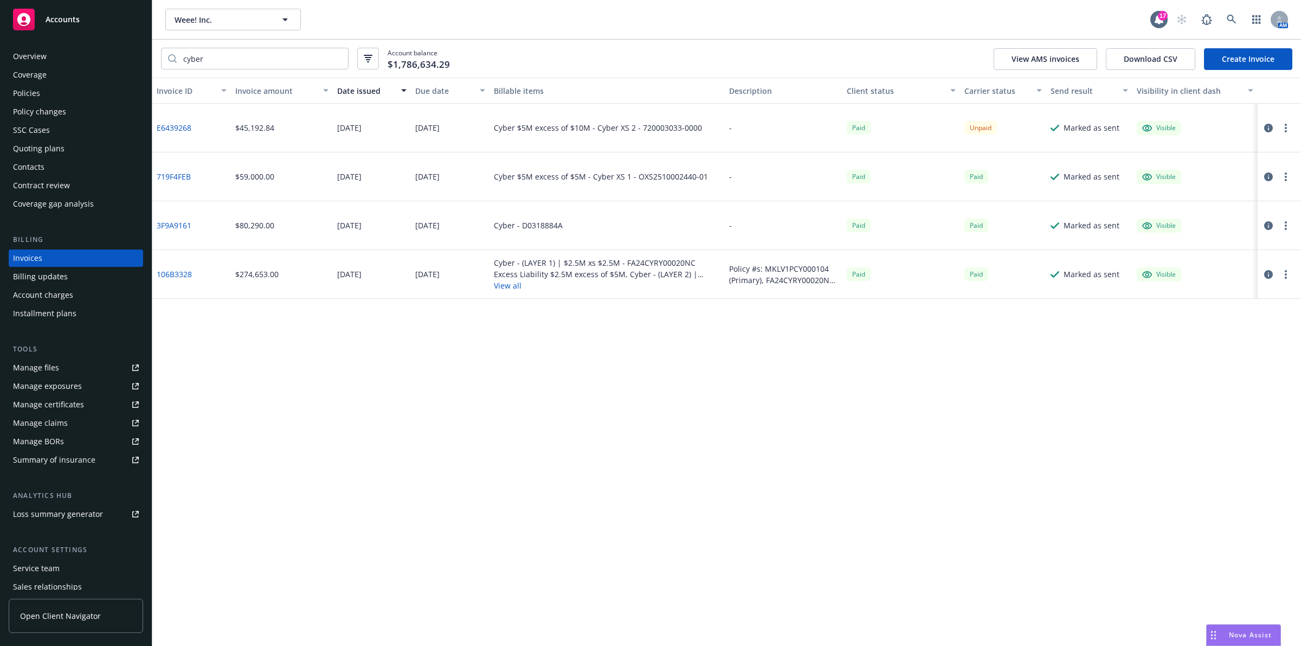 This screenshot has height=646, width=1301. What do you see at coordinates (174, 274) in the screenshot?
I see `a: 106B3328` at bounding box center [174, 274].